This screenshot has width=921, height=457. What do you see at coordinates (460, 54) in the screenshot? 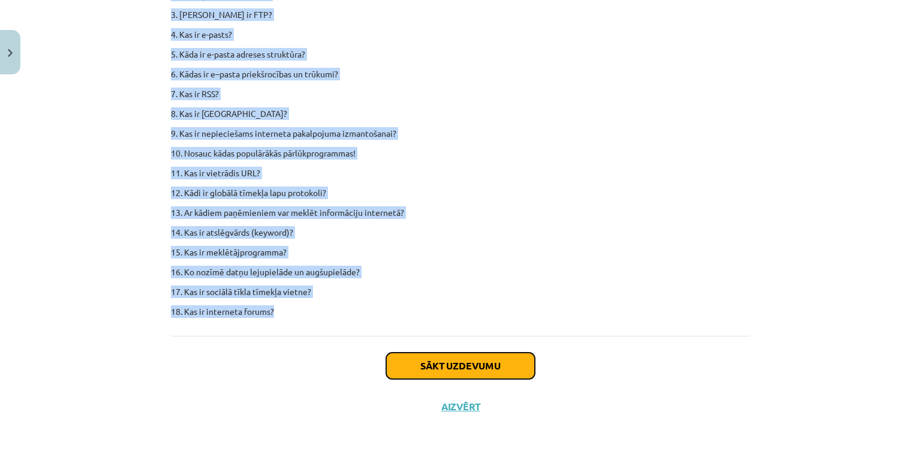
I see `p: 5. Kāda ir e-pasta adreses struktūra?` at bounding box center [460, 54].